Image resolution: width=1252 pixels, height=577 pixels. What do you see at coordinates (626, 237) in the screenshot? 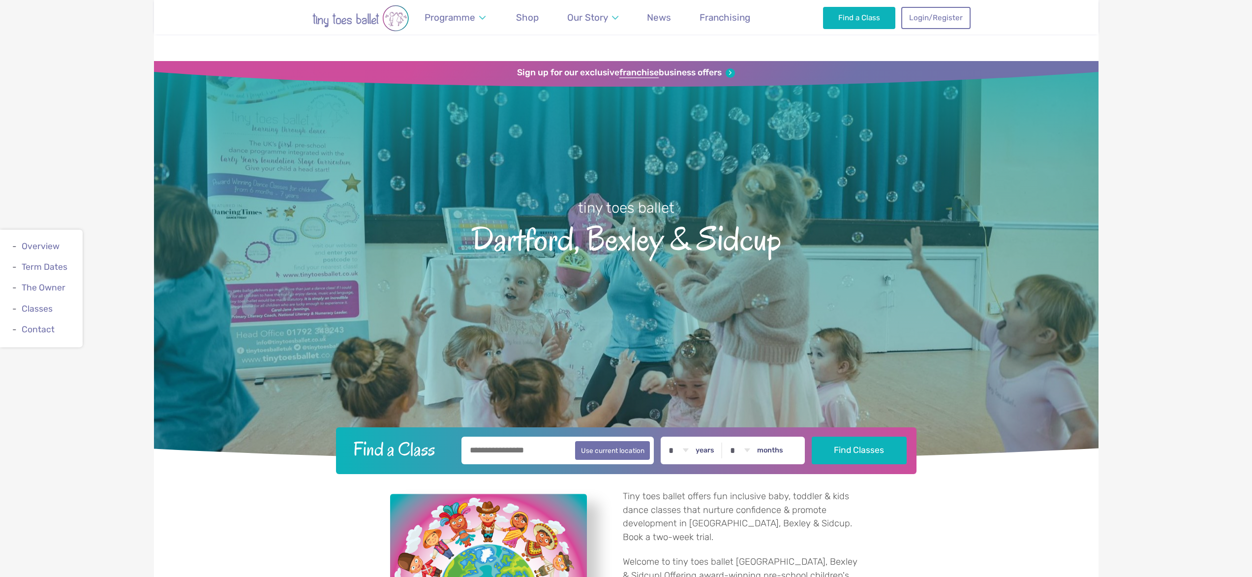
I see `span: Dartford, Bexley & Sidcup` at bounding box center [626, 237].